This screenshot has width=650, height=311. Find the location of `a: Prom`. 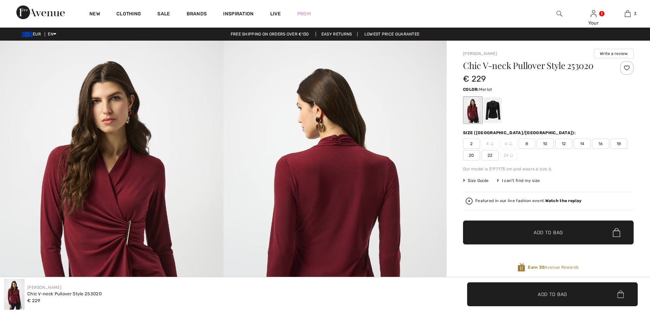

a: Prom is located at coordinates (304, 14).